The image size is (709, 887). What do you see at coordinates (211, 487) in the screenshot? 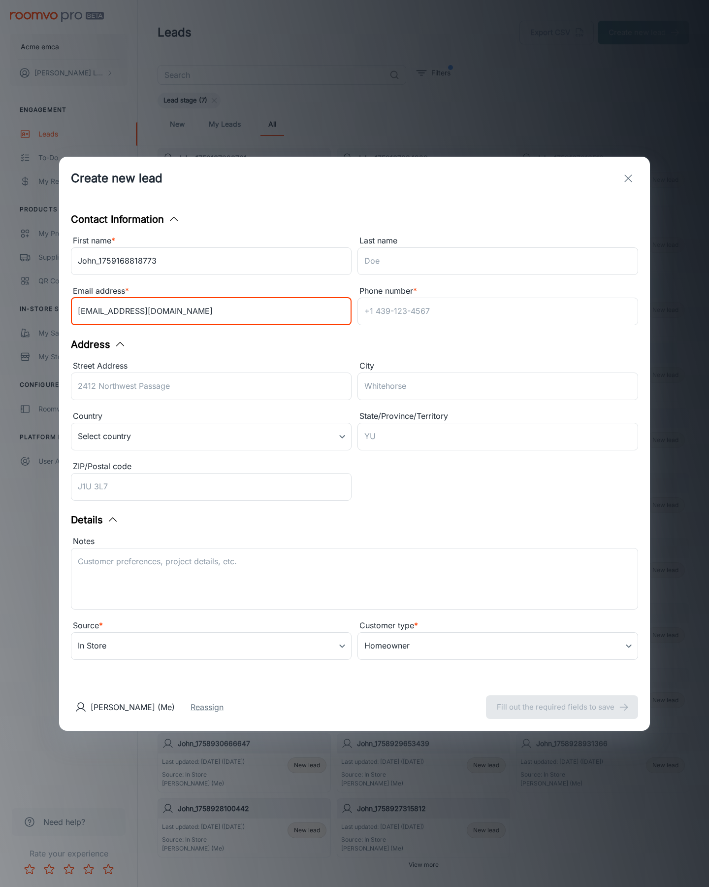
I see `input: J1U 3L7` at bounding box center [211, 487].